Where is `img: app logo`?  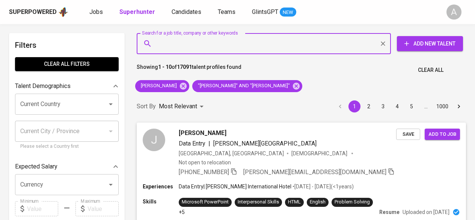 img: app logo is located at coordinates (63, 12).